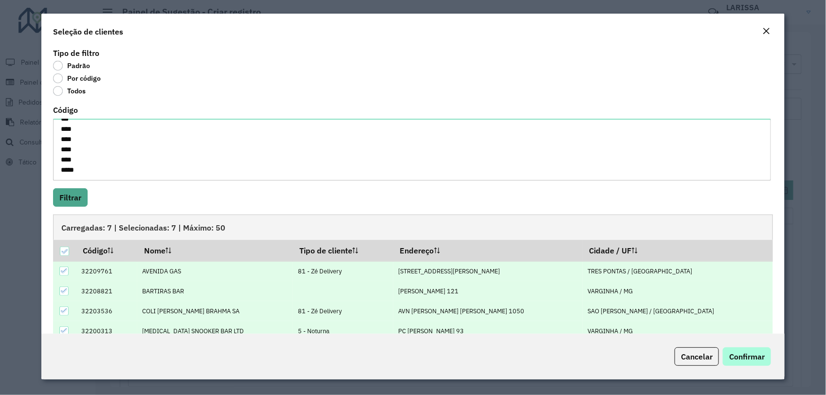  Describe the element at coordinates (76, 53) in the screenshot. I see `label: Tipo de filtro` at that location.